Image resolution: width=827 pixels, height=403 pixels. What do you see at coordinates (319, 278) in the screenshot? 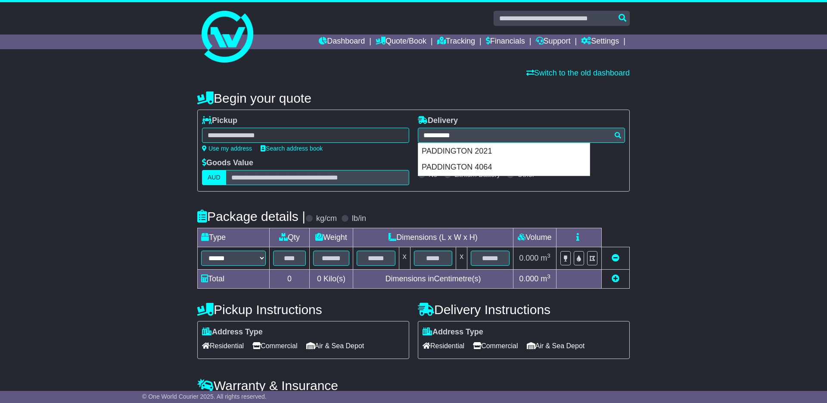
I see `span: 0` at bounding box center [319, 278].